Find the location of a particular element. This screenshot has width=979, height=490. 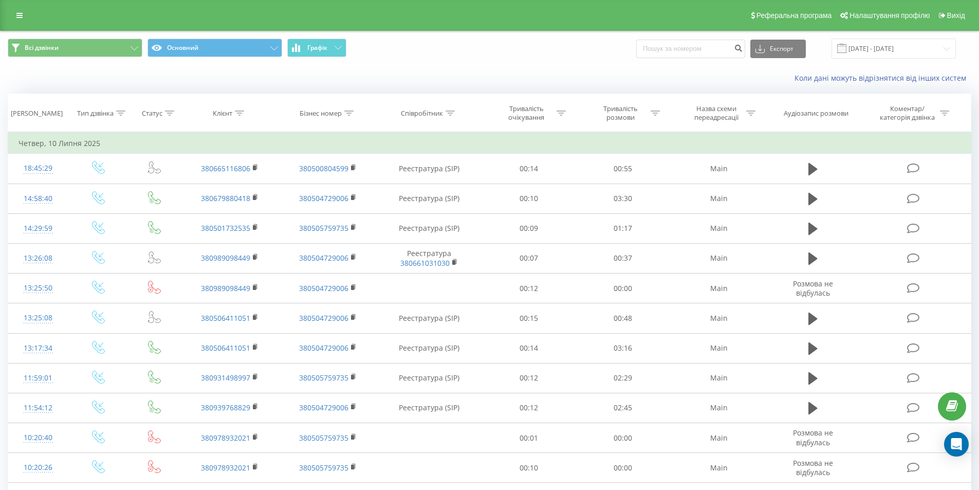

a: 380661031030 is located at coordinates (425, 263).